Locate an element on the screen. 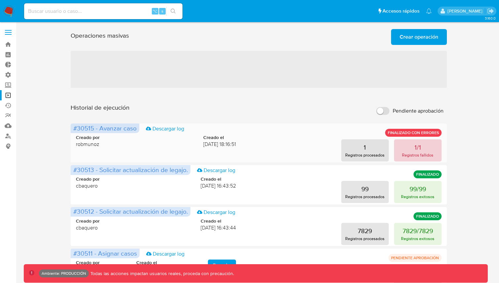  p: Ambiente: PRODUCCIÓN is located at coordinates (64, 273).